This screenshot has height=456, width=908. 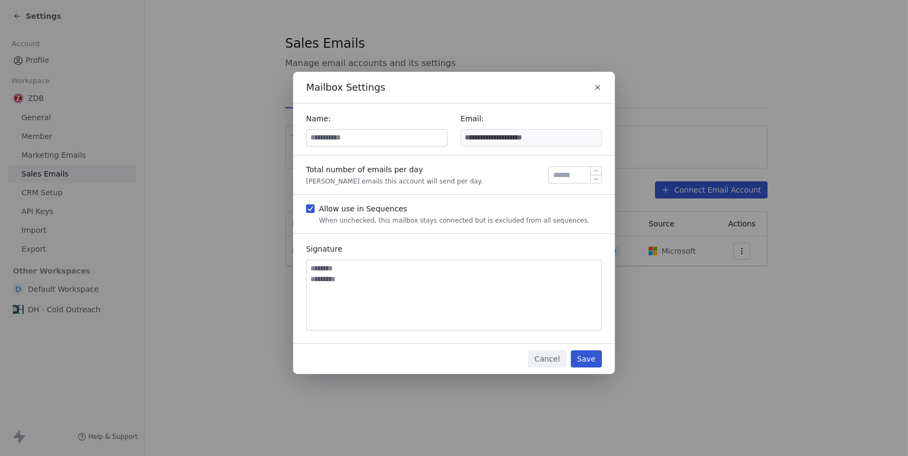 What do you see at coordinates (454, 209) in the screenshot?
I see `div: Allow use in Sequences` at bounding box center [454, 209].